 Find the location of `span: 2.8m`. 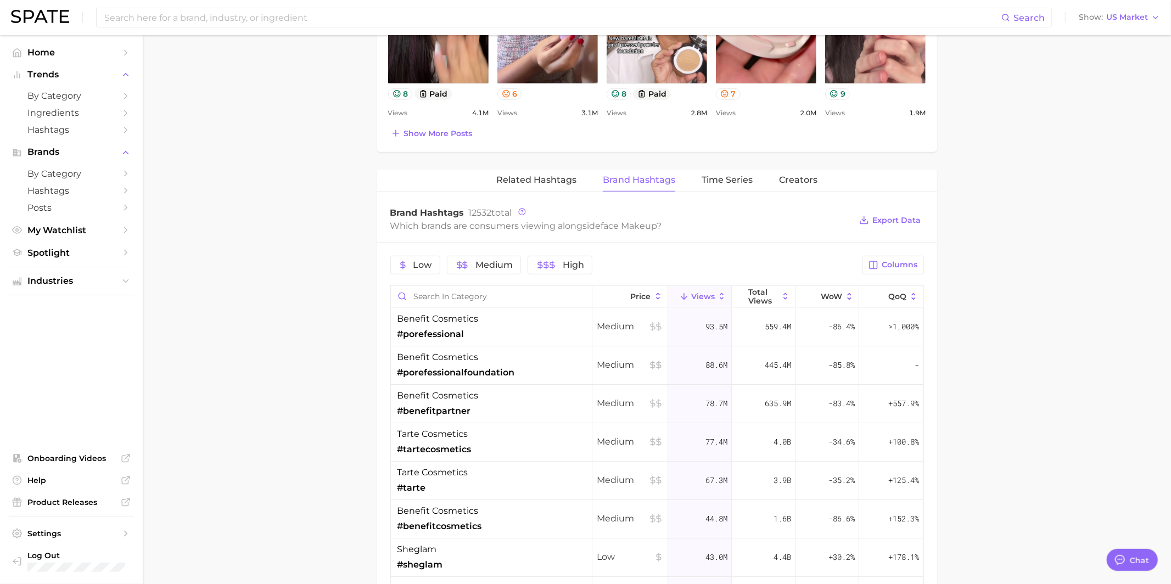

span: 2.8m is located at coordinates (699, 113).